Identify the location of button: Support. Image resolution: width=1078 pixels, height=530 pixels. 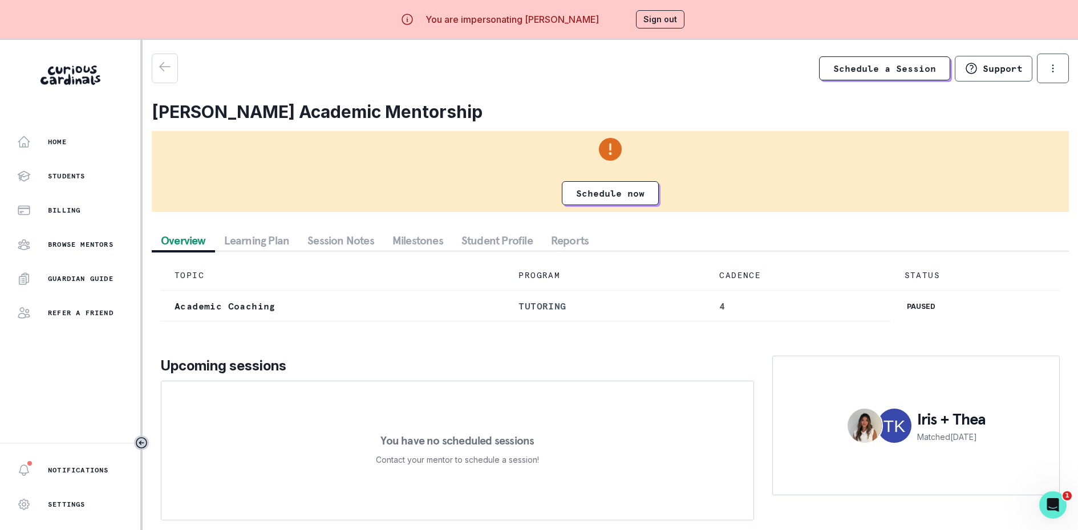
(993, 68).